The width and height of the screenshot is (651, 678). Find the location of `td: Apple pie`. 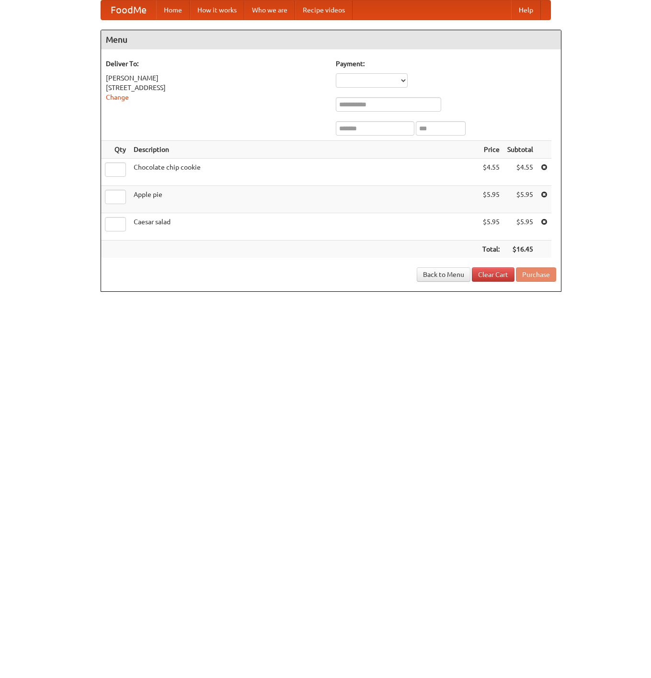

td: Apple pie is located at coordinates (304, 199).